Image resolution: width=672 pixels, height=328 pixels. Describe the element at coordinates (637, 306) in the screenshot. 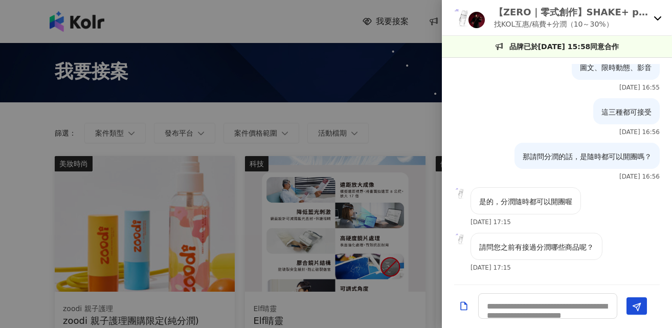

I see `button: Send` at that location.